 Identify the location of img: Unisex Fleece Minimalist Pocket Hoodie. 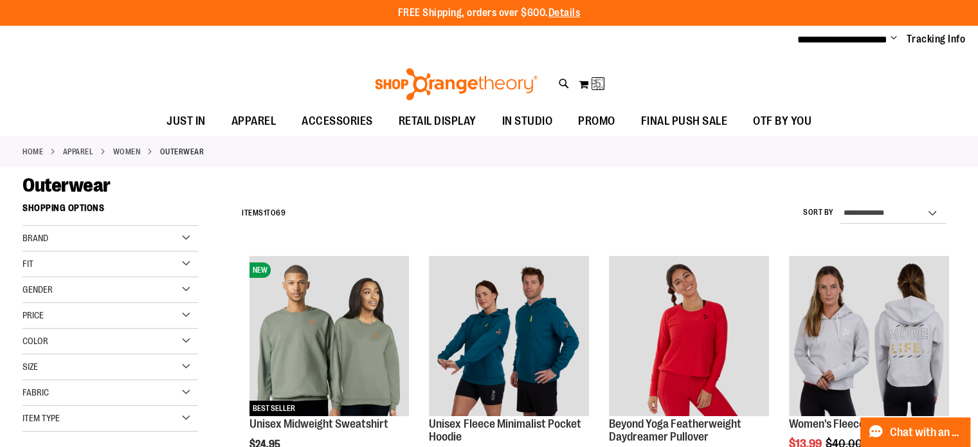
(509, 336).